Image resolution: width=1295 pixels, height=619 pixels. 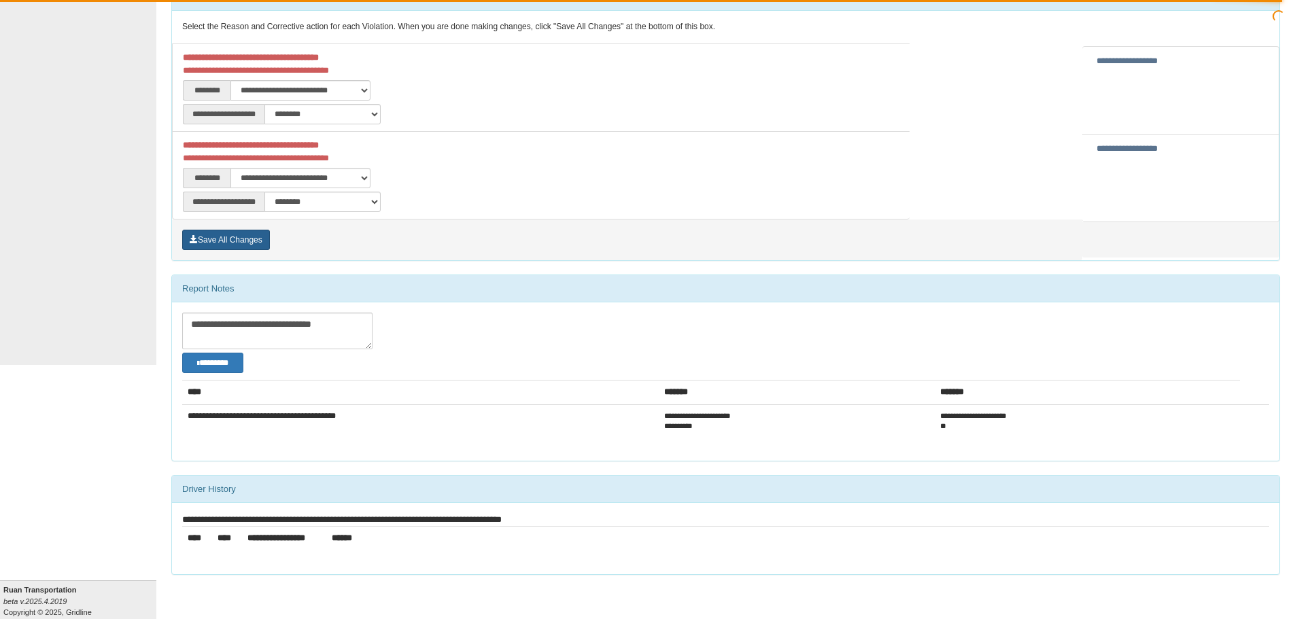 I want to click on div: Report Notes, so click(x=725, y=289).